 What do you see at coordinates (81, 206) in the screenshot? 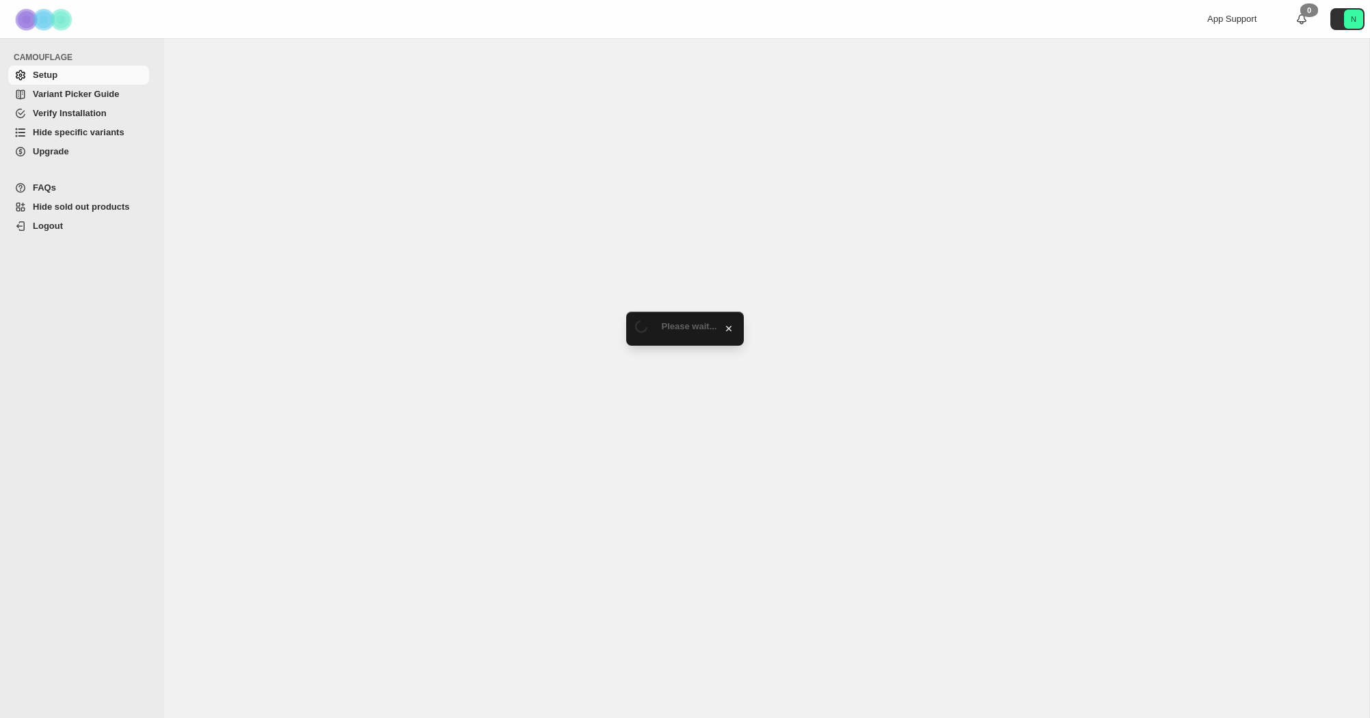
I see `span: Hide sold out products` at bounding box center [81, 206].